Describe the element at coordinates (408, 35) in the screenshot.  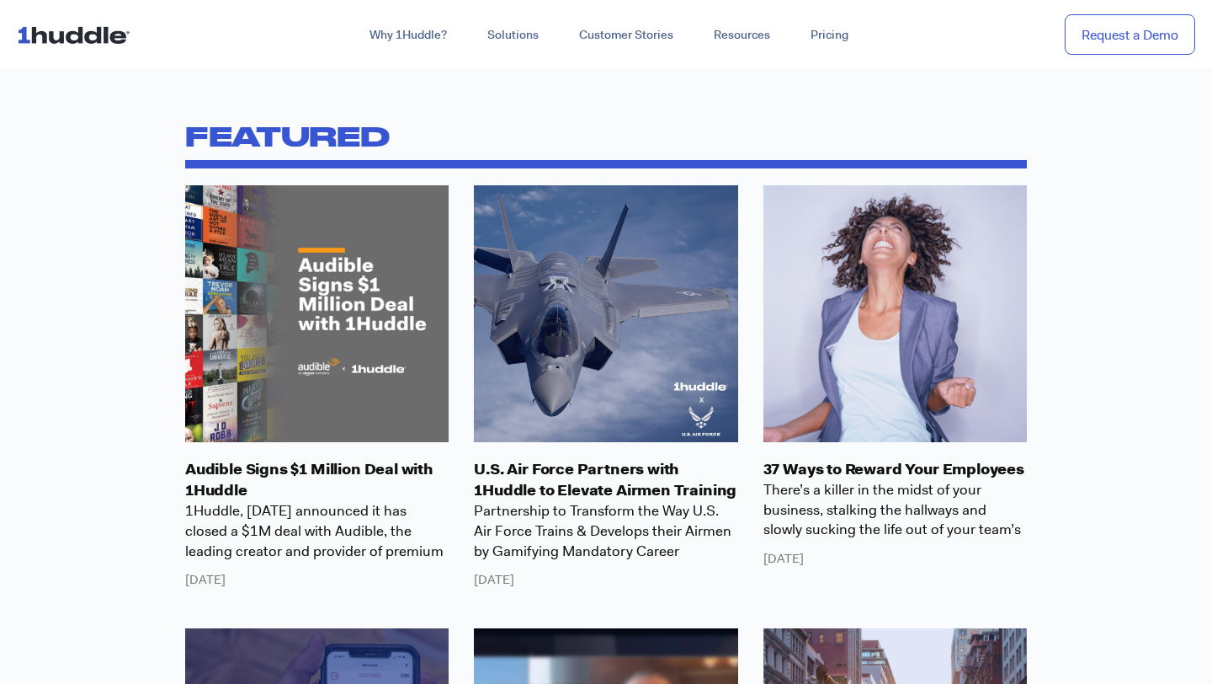
I see `a: Why 1Huddle?` at that location.